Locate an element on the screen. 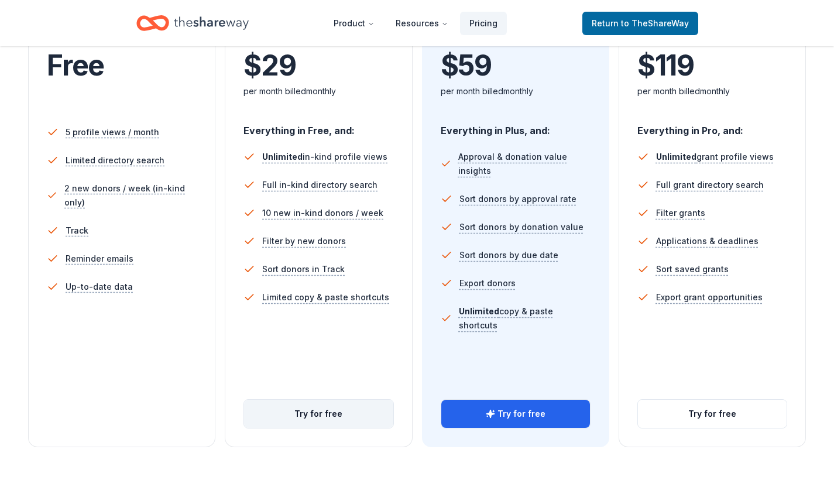  a: Pricing is located at coordinates (483, 23).